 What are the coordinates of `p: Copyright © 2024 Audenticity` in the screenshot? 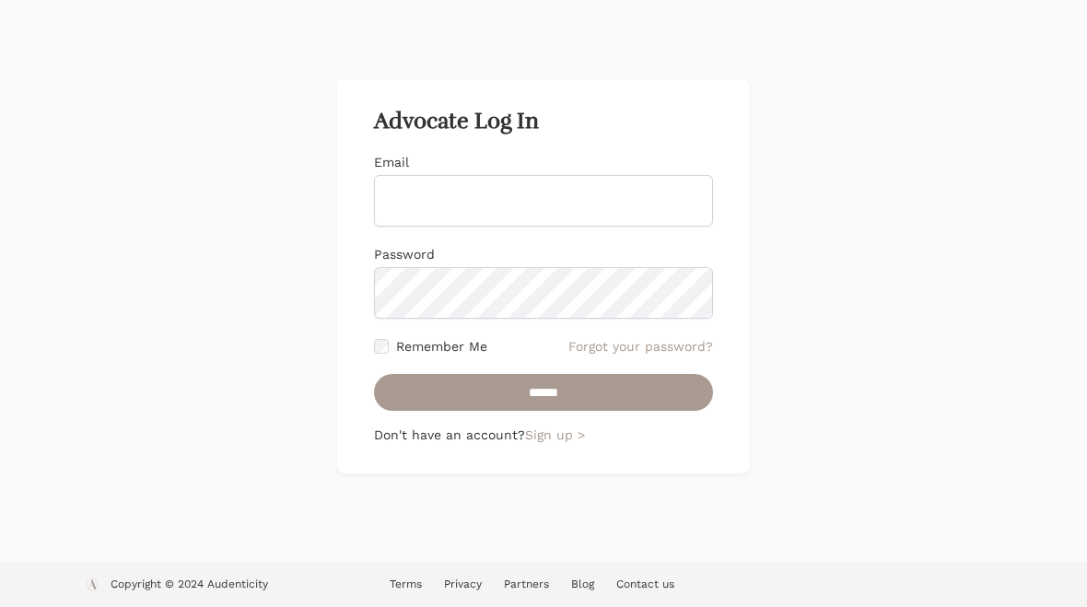 It's located at (189, 587).